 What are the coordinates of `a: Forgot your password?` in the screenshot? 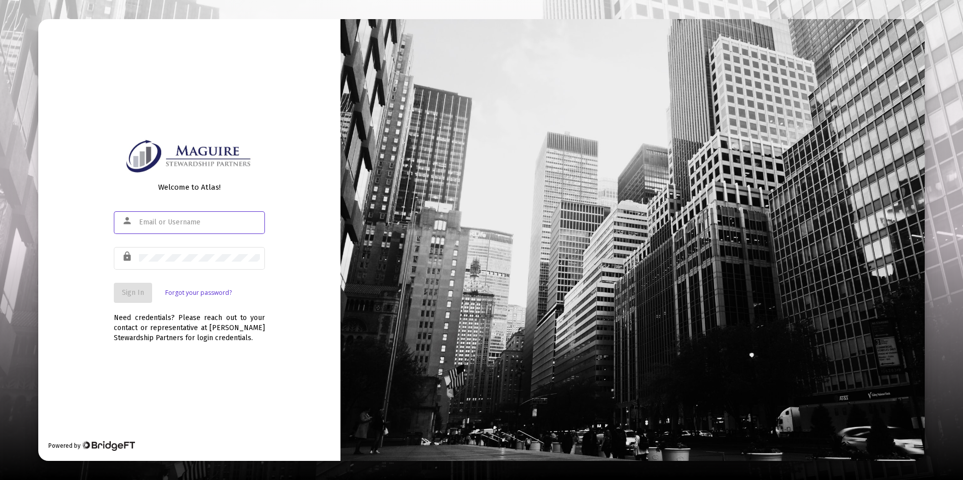 It's located at (198, 293).